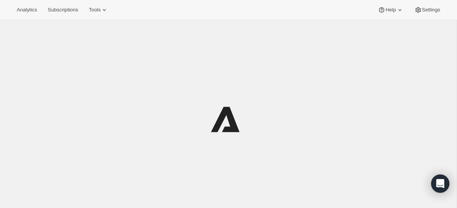  I want to click on span: Settings, so click(431, 10).